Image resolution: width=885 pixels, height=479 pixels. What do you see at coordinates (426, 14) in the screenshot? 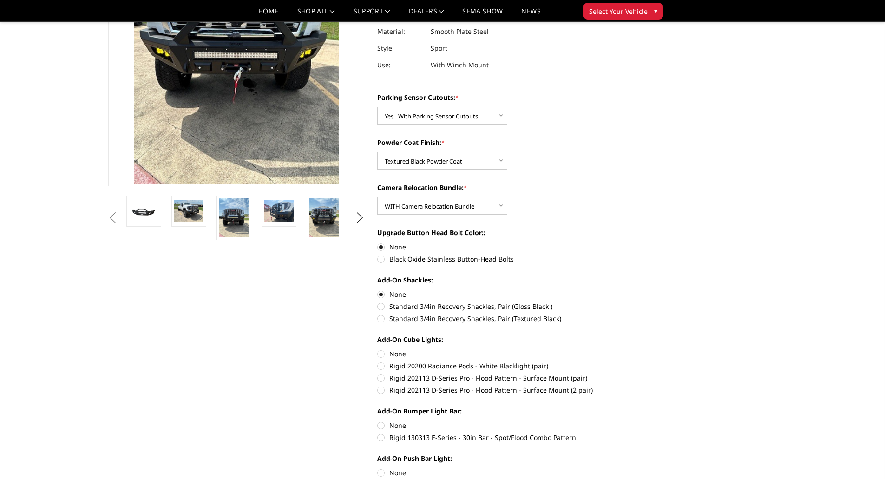
I see `a: Dealers` at bounding box center [426, 14].